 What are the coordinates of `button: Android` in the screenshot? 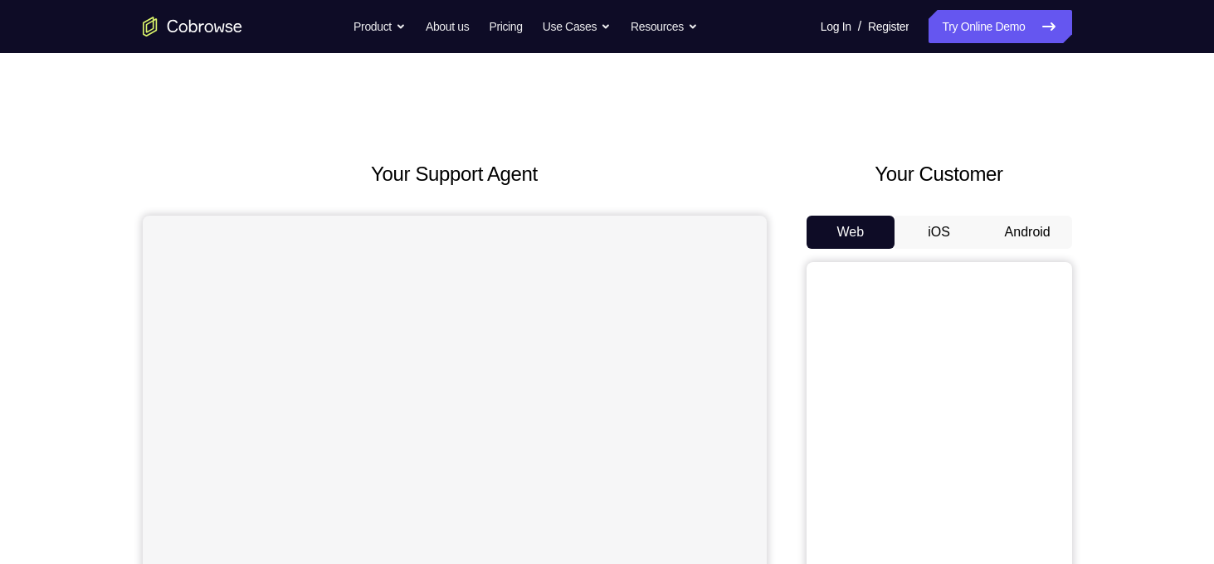 It's located at (1027, 232).